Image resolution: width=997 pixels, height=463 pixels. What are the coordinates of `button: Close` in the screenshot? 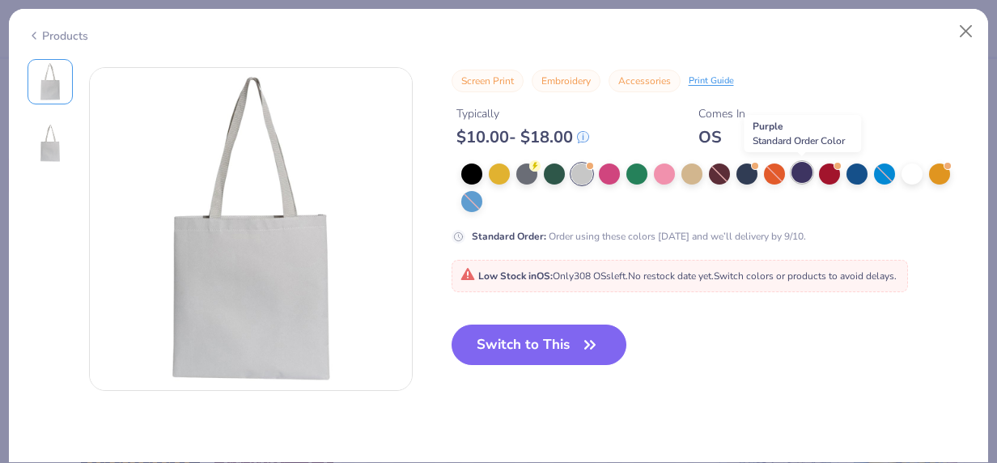 It's located at (967, 32).